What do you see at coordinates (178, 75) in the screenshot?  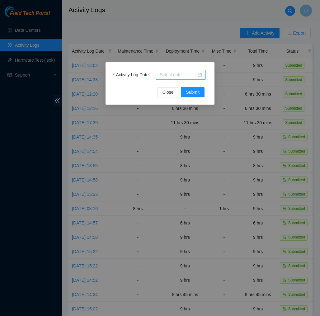 I see `input: Activity Log Date` at bounding box center [178, 75].